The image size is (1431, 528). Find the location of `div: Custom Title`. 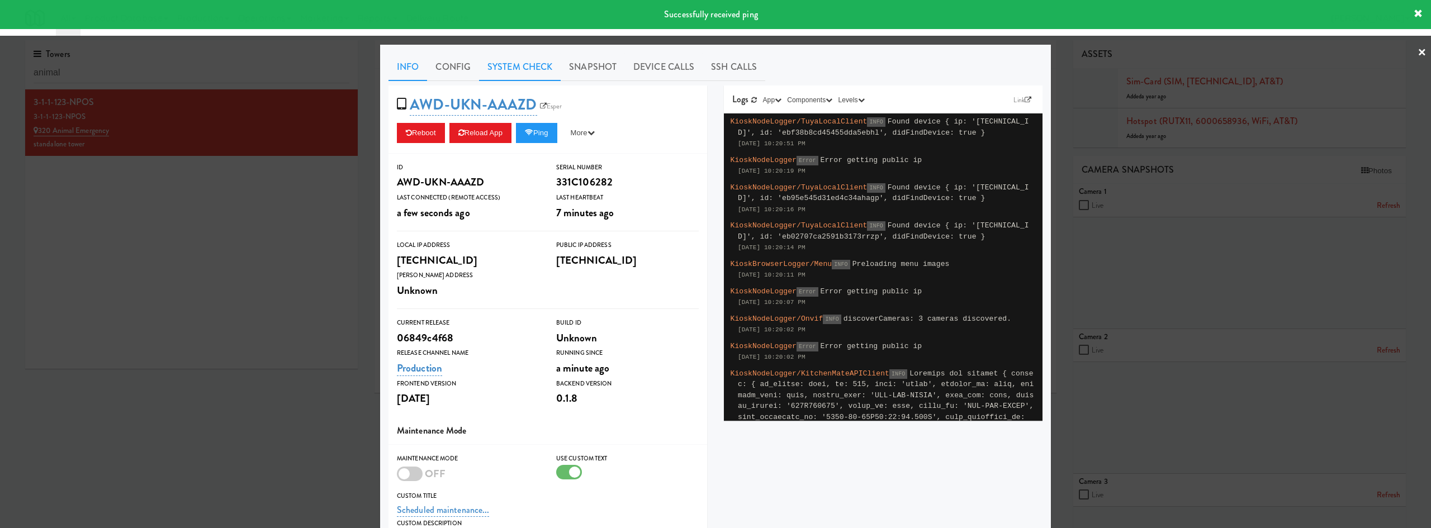

div: Custom Title is located at coordinates (548, 496).